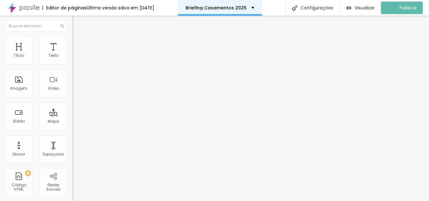 This screenshot has width=429, height=201. I want to click on div: Espaçador, so click(53, 154).